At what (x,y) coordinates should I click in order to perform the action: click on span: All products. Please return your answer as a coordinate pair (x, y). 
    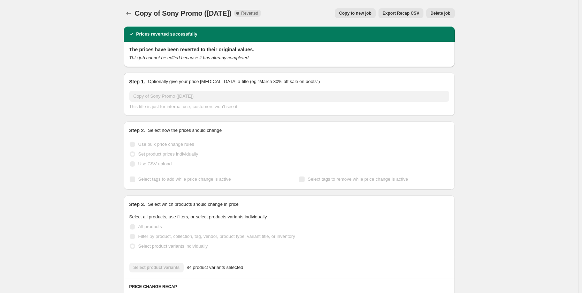
    Looking at the image, I should click on (150, 226).